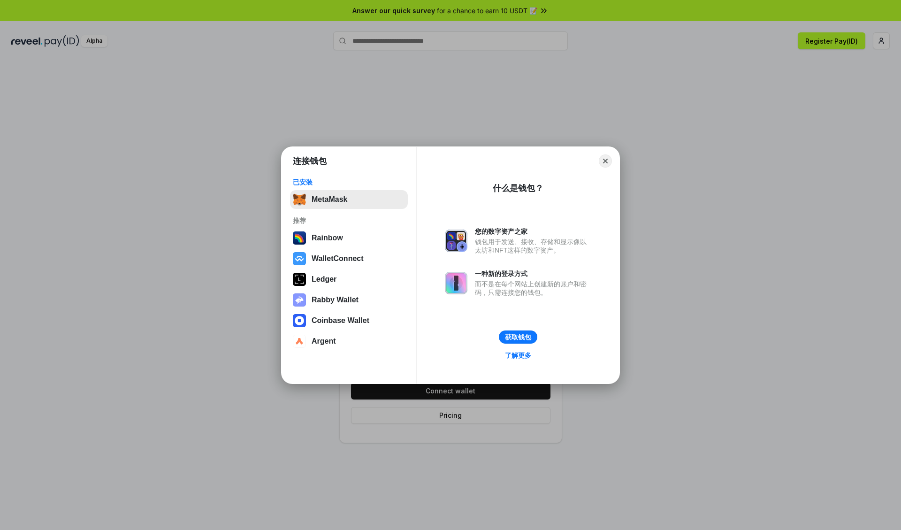  I want to click on div: 了解更多, so click(518, 355).